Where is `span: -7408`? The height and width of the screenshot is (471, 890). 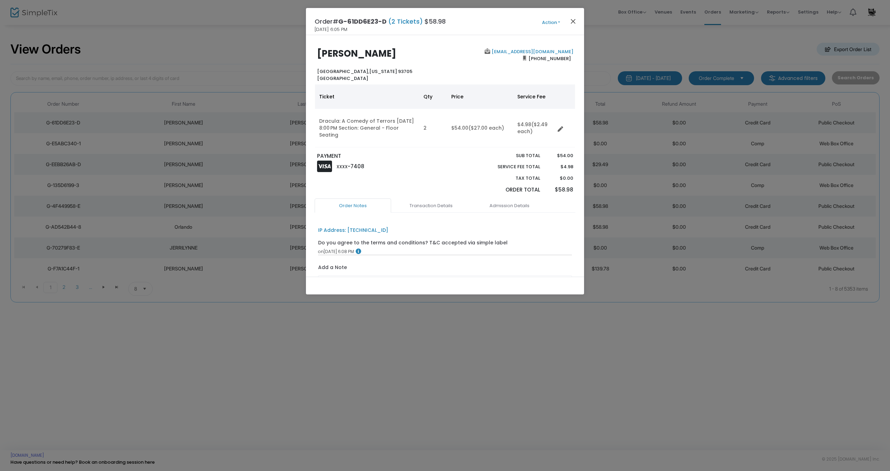 span: -7408 is located at coordinates (356, 166).